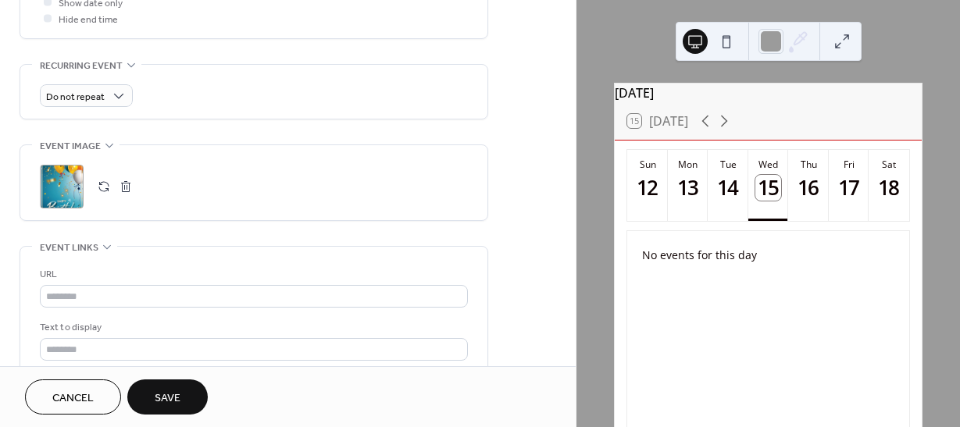 This screenshot has height=427, width=960. I want to click on div: 17, so click(849, 188).